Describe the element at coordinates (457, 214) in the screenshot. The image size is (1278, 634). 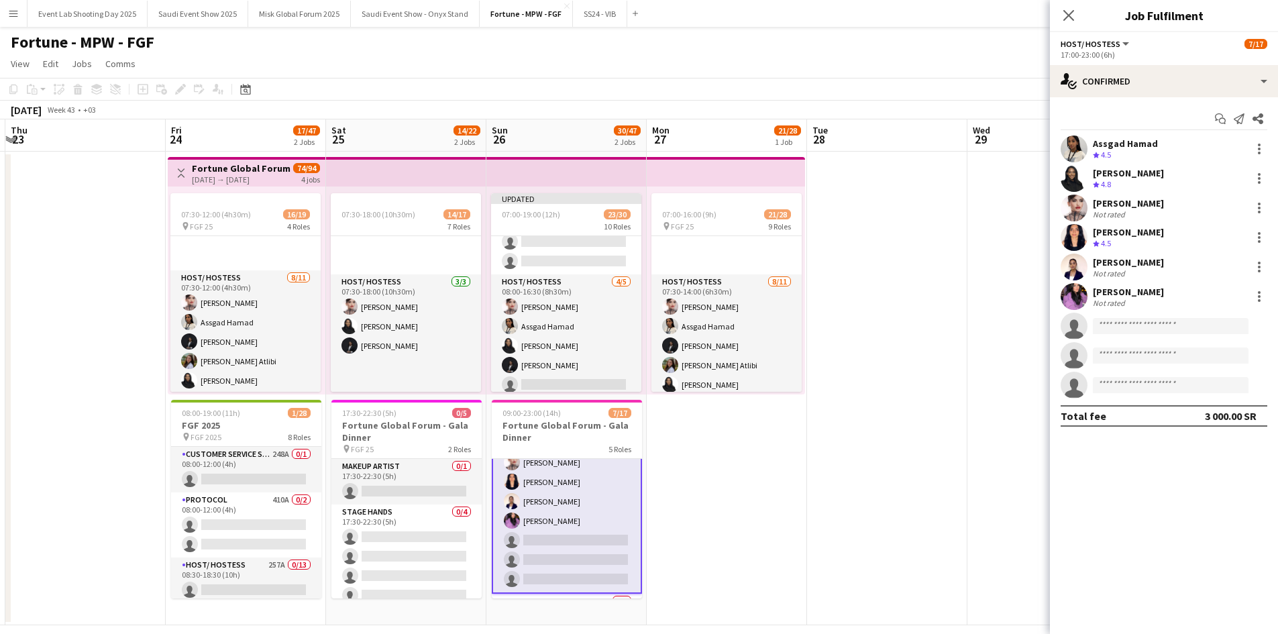
I see `span: 14/17` at that location.